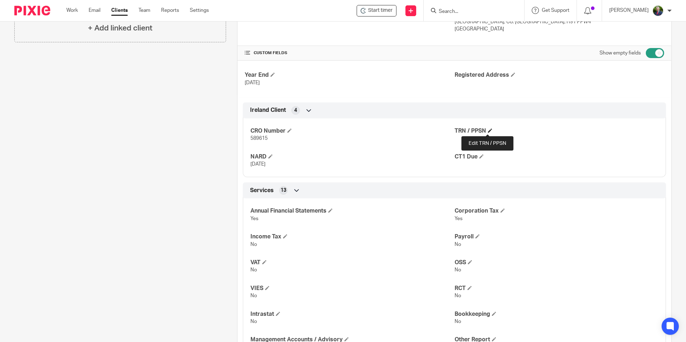  I want to click on input: Search, so click(471, 12).